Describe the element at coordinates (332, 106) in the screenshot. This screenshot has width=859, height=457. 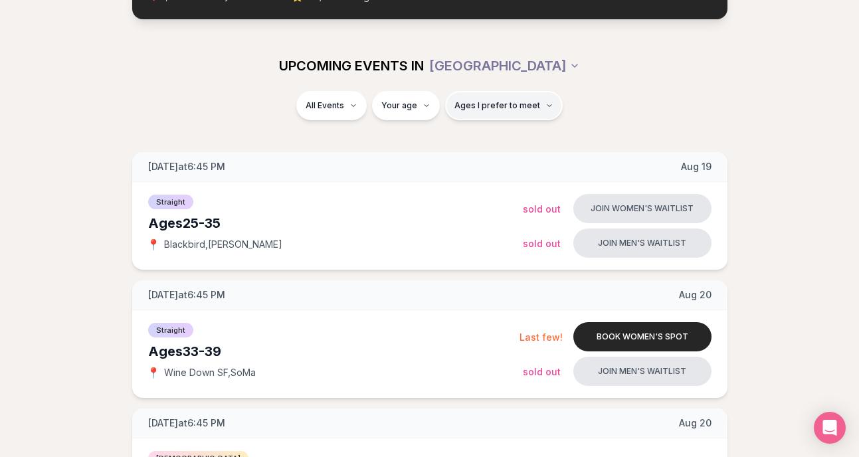
I see `button: All Events` at that location.